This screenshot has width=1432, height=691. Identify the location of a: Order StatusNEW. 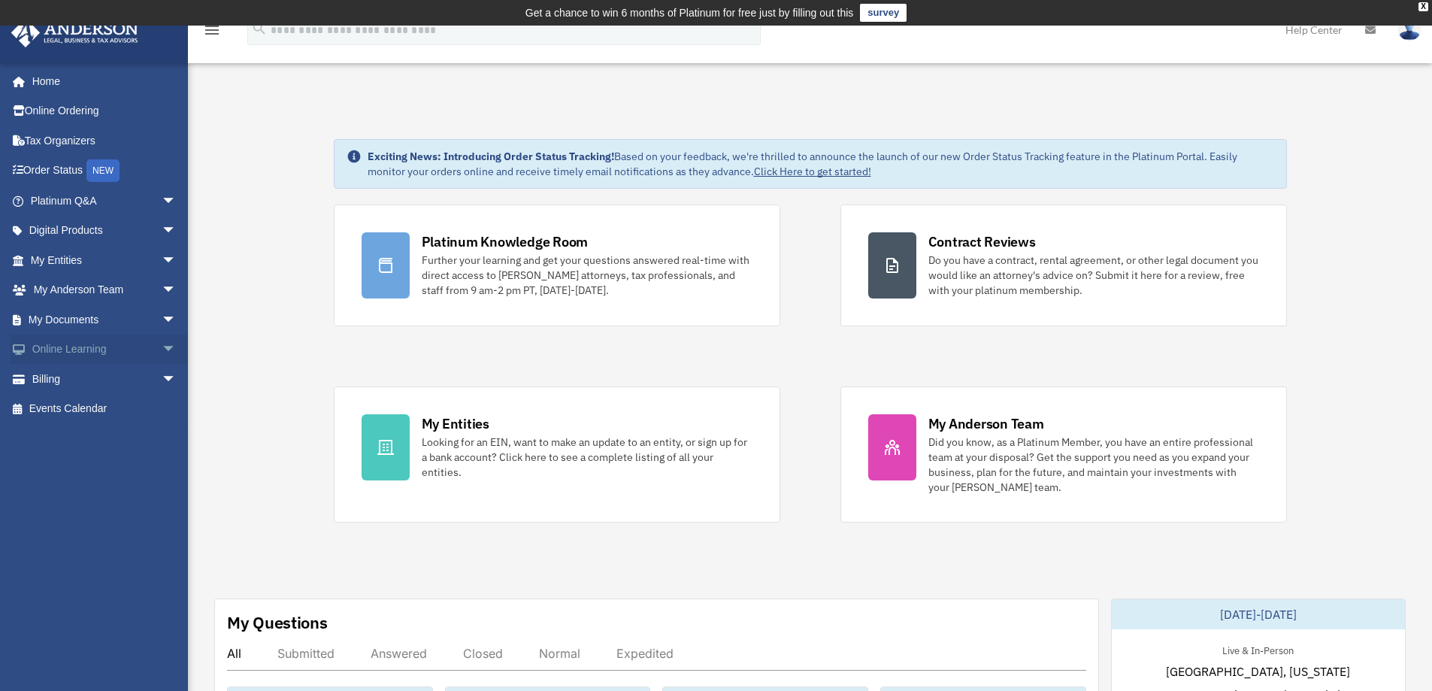
(105, 171).